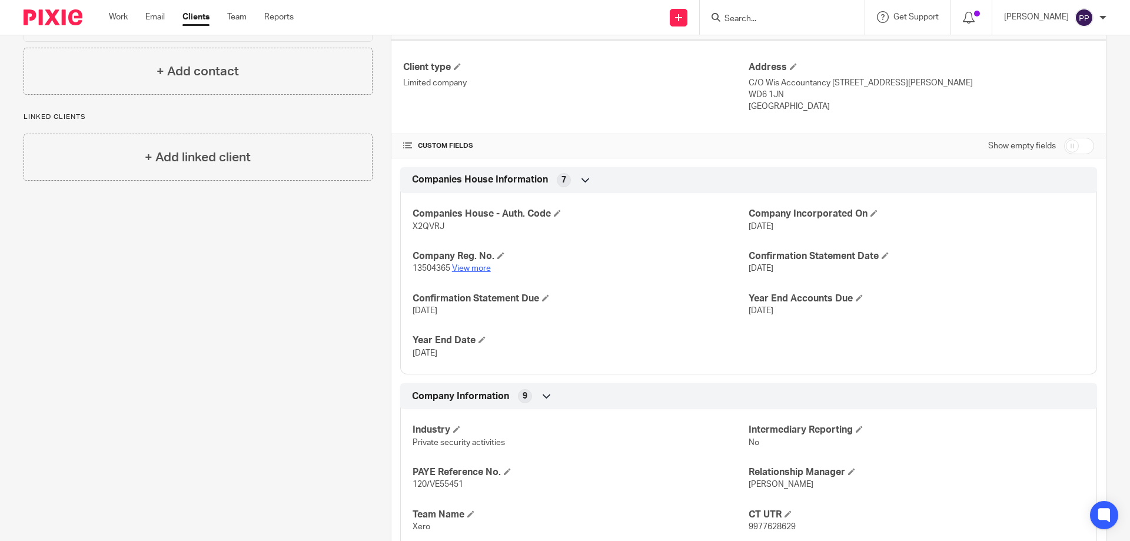 This screenshot has width=1130, height=541. I want to click on label: Show empty fields, so click(1021, 146).